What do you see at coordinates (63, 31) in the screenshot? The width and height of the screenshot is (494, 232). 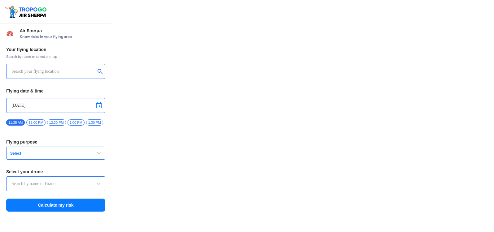 I see `span: Air Sherpa` at bounding box center [63, 31].